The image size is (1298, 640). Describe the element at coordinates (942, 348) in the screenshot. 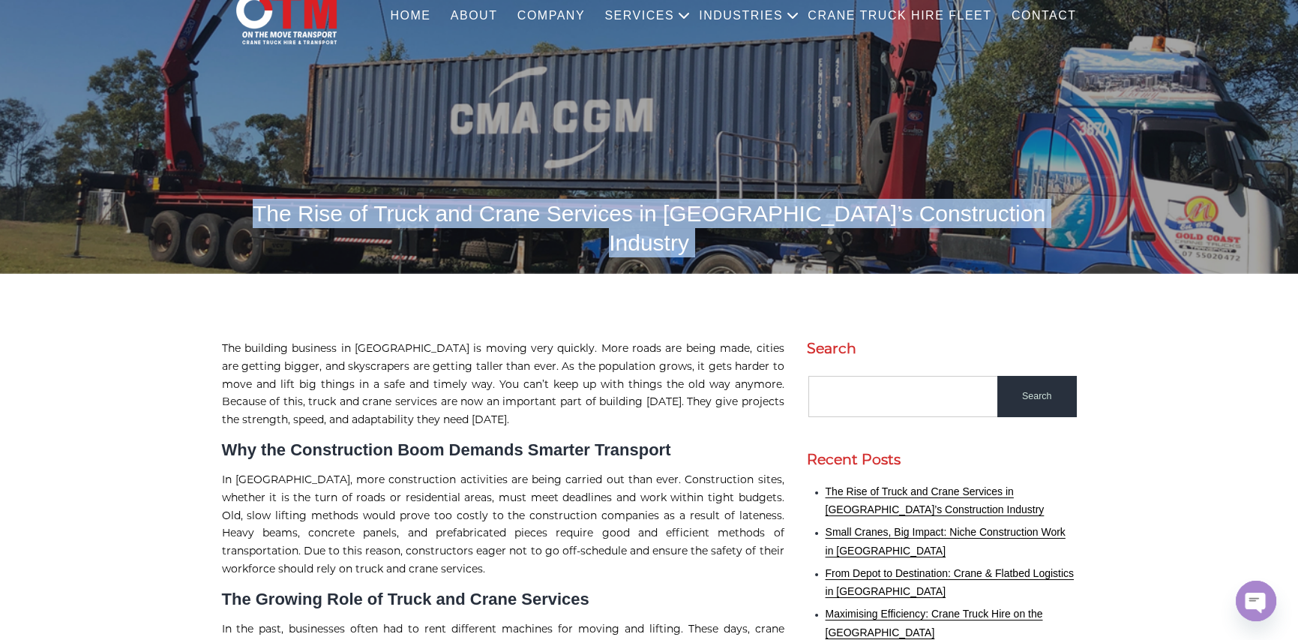

I see `h2: Search` at that location.